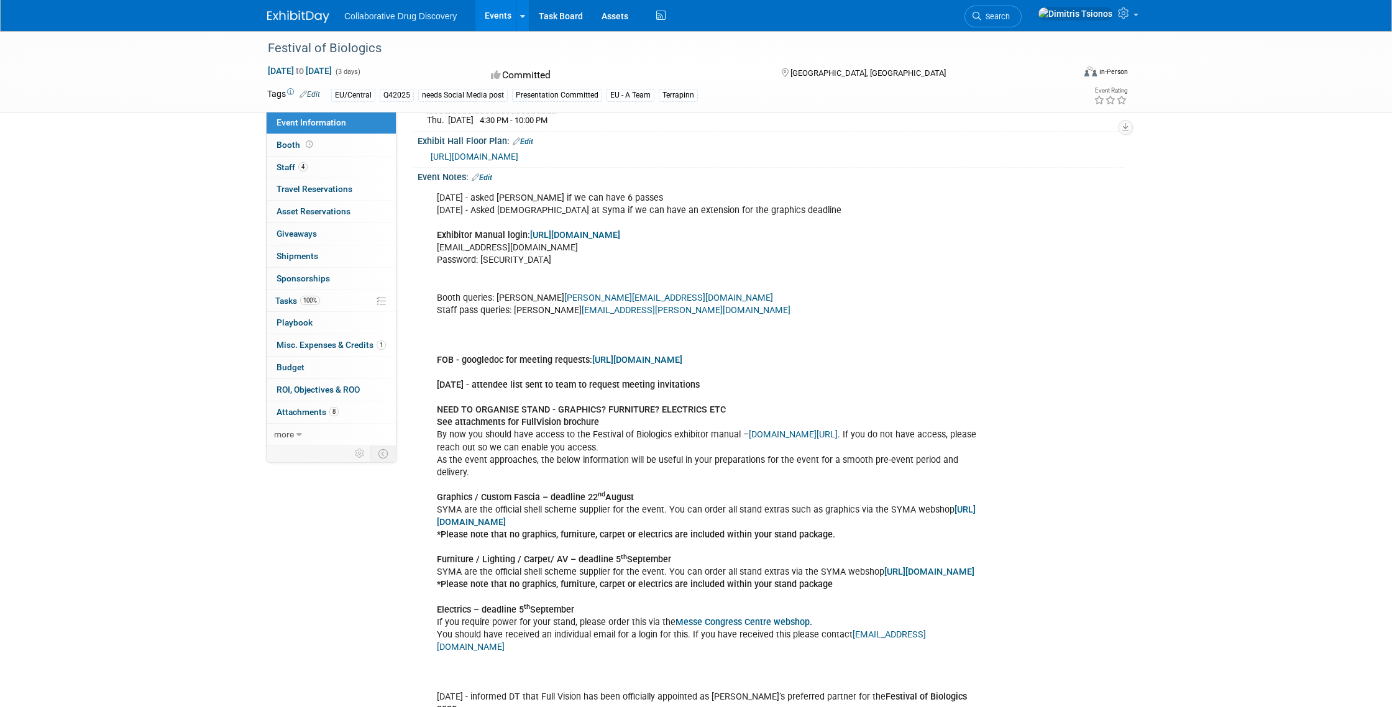 The height and width of the screenshot is (707, 1392). What do you see at coordinates (1110, 91) in the screenshot?
I see `div: Event Rating` at bounding box center [1110, 91].